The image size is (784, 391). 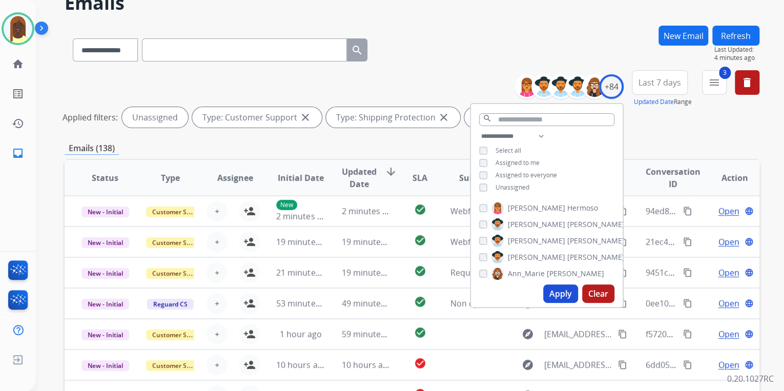 I want to click on span: 59 minutes ago, so click(x=372, y=334).